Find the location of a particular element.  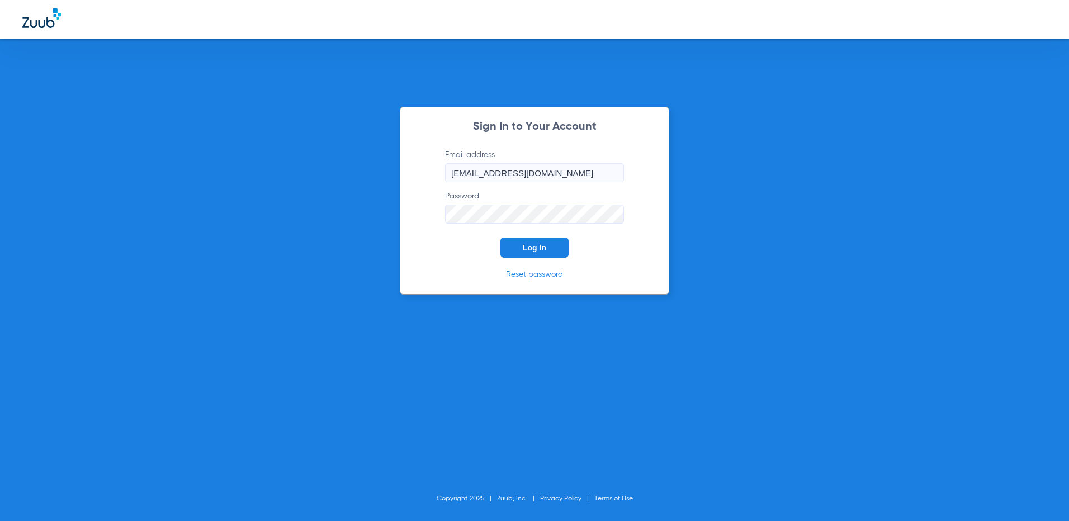

a: Terms of Use is located at coordinates (613, 499).